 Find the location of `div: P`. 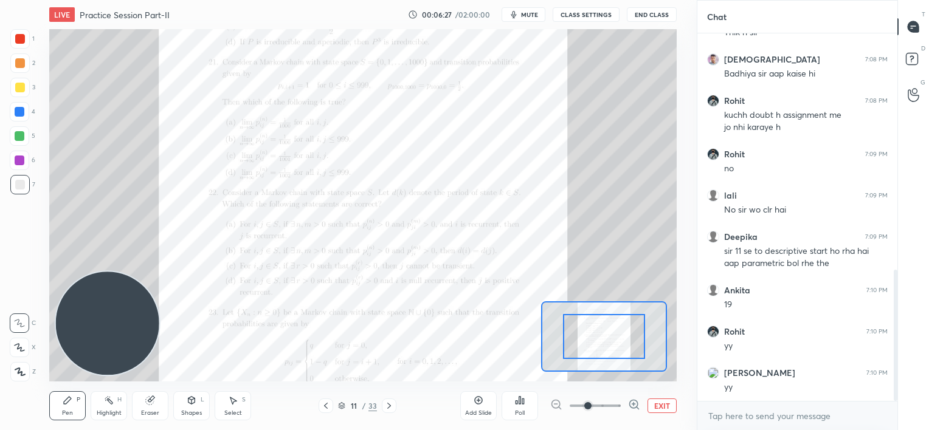

div: P is located at coordinates (78, 400).